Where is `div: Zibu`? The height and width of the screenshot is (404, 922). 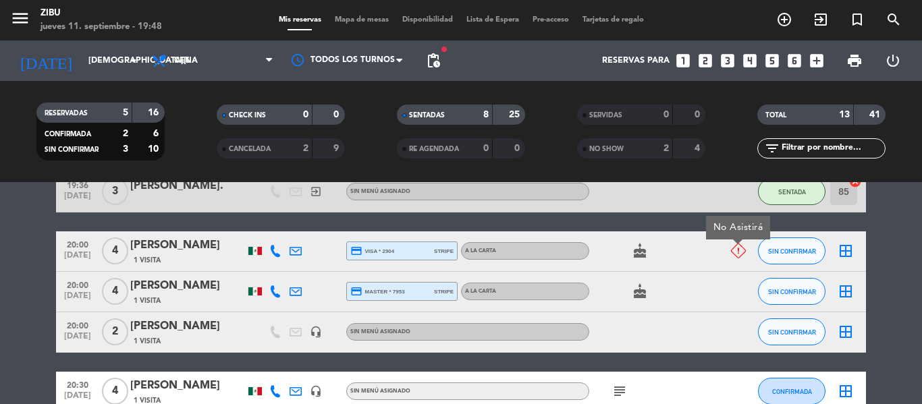 div: Zibu is located at coordinates (101, 13).